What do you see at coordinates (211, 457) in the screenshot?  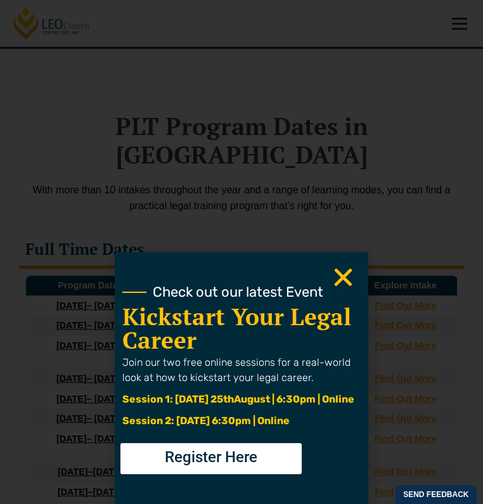 I see `span: Register Here` at bounding box center [211, 457].